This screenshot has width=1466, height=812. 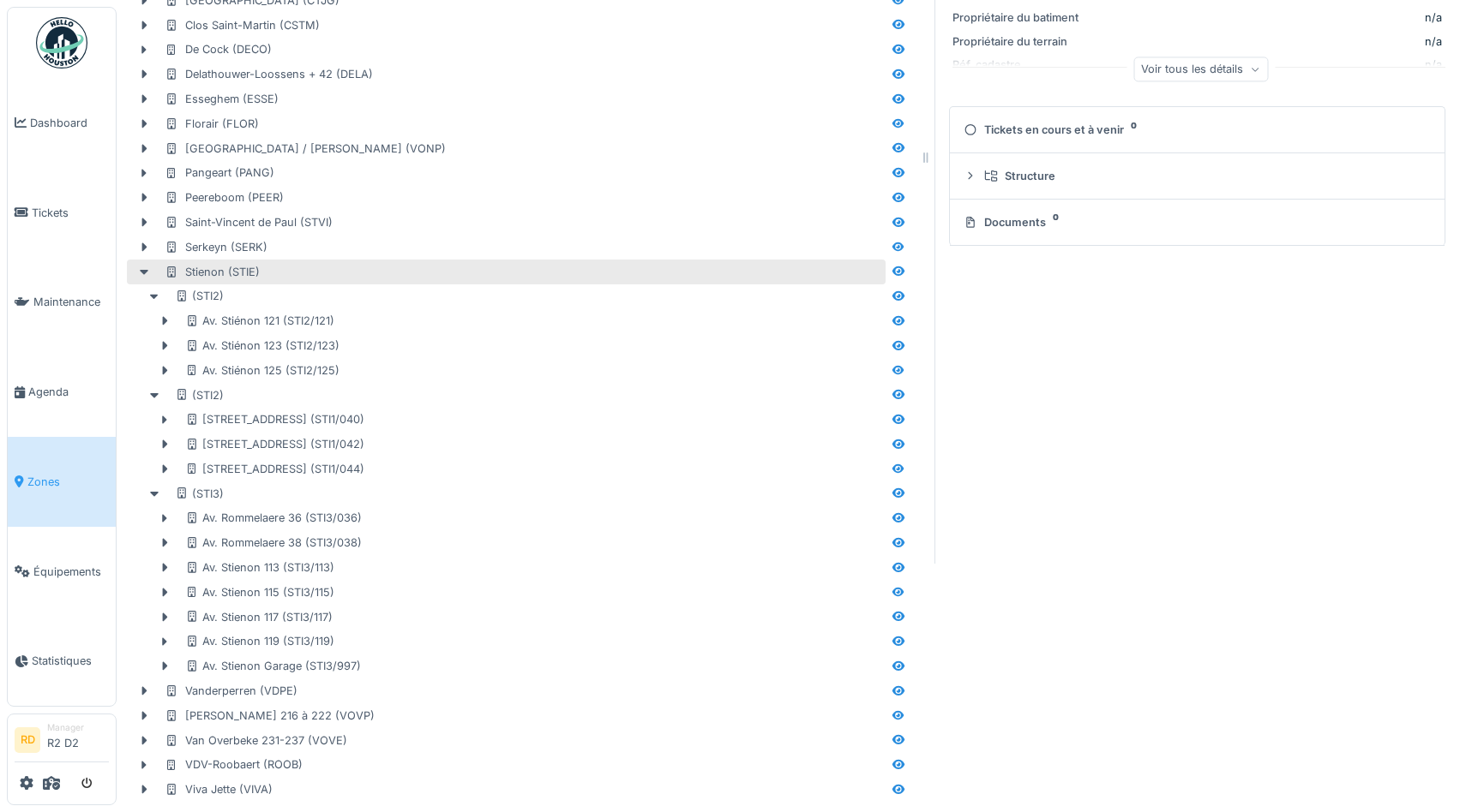 I want to click on div: De Cock (DECO), so click(x=218, y=48).